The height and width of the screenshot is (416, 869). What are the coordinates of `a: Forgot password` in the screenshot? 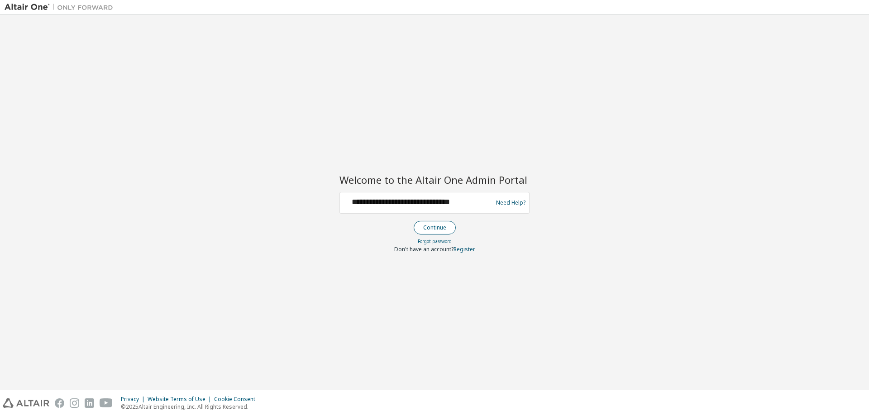 It's located at (434, 241).